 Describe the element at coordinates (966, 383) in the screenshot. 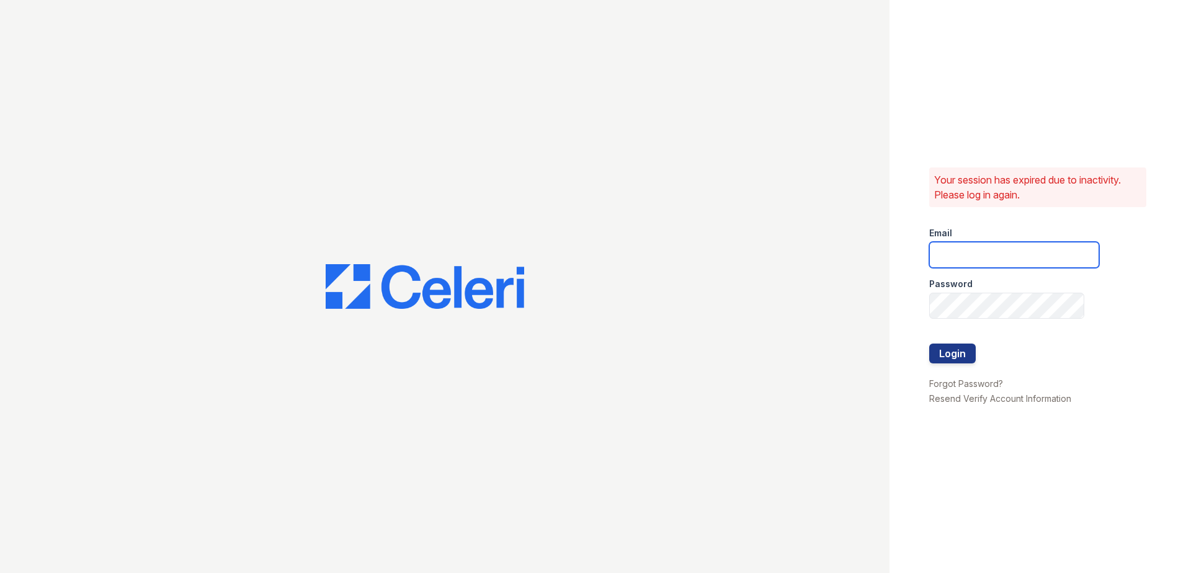

I see `a: Forgot Password?` at that location.